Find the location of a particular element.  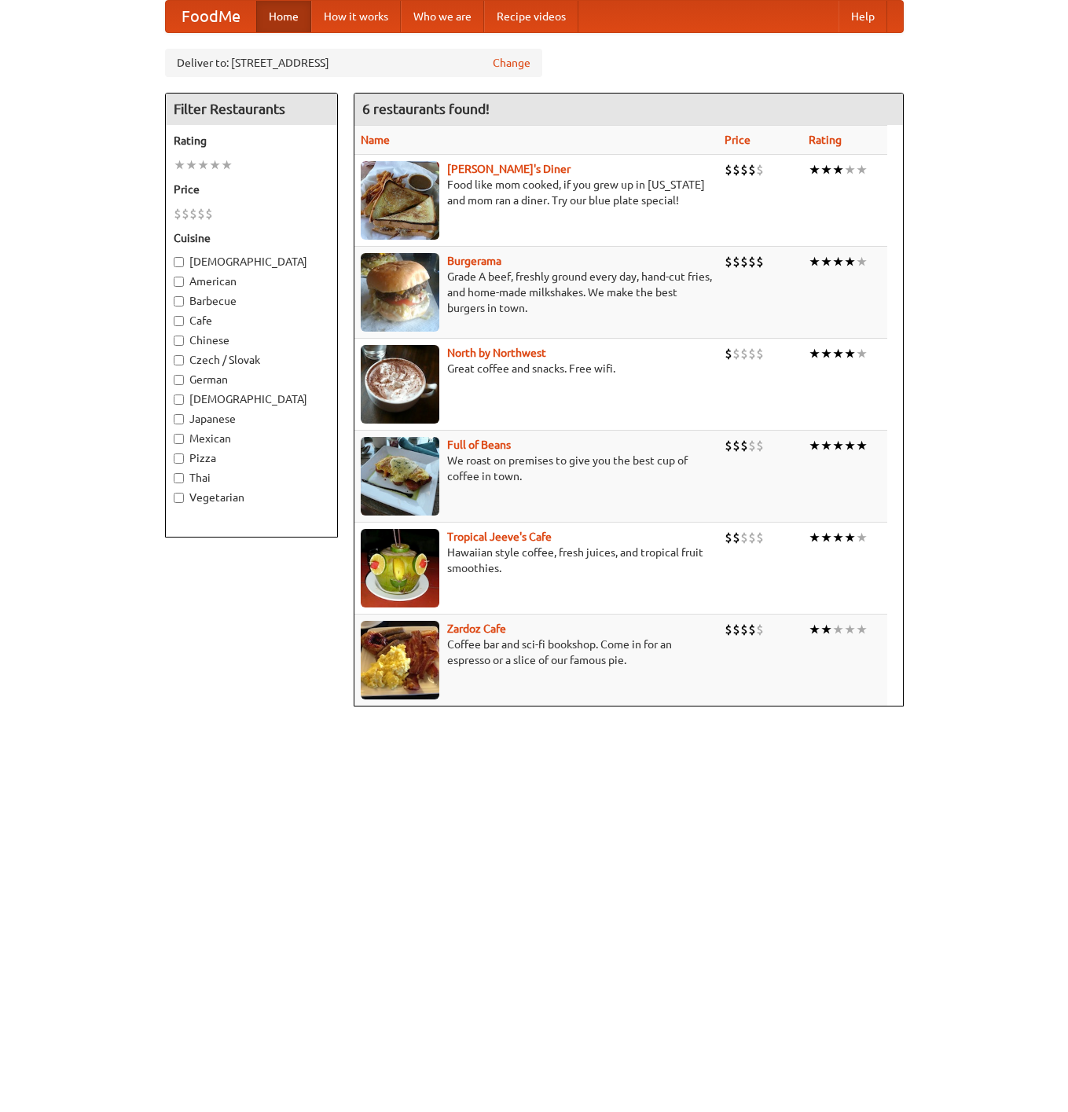

input: Chinese is located at coordinates (178, 340).